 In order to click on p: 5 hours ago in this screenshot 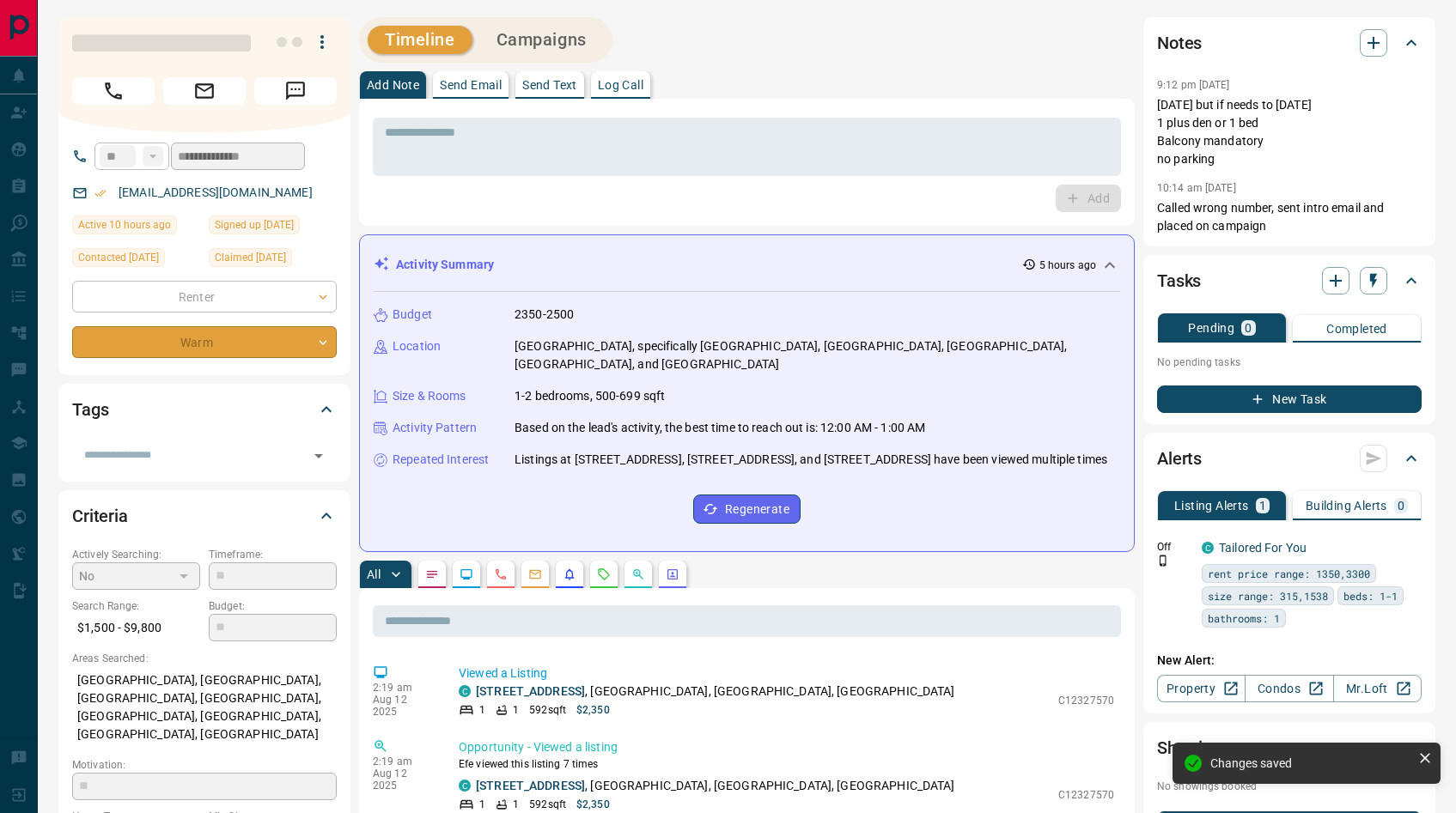, I will do `click(1068, 265)`.